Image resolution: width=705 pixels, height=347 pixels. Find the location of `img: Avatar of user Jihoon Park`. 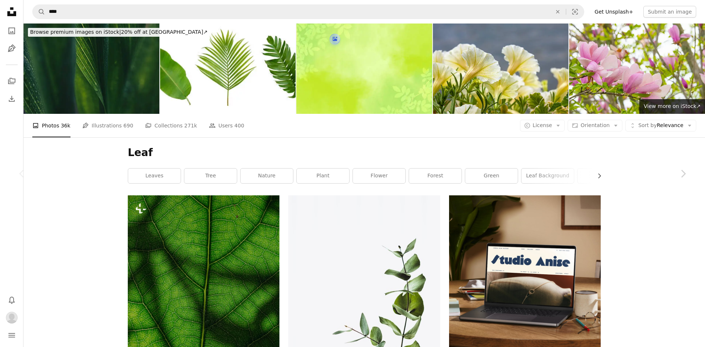

img: Avatar of user Jihoon Park is located at coordinates (12, 317).